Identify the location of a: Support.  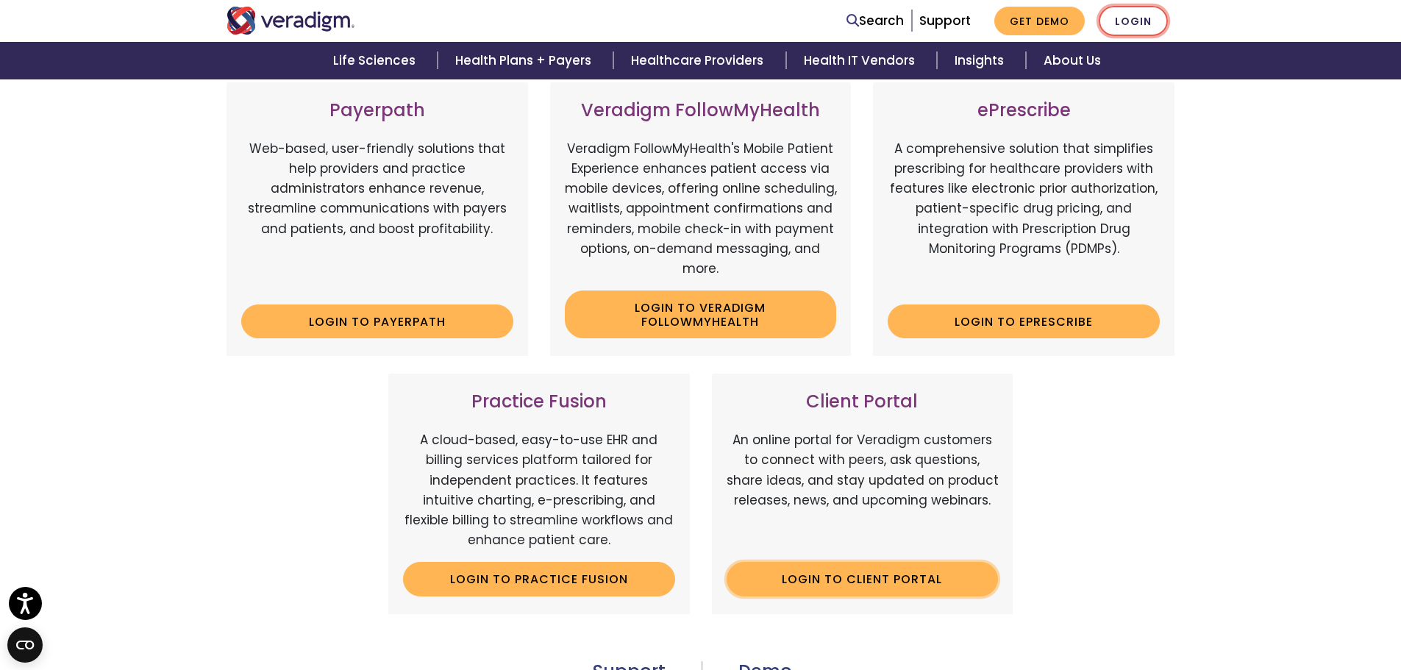
(945, 21).